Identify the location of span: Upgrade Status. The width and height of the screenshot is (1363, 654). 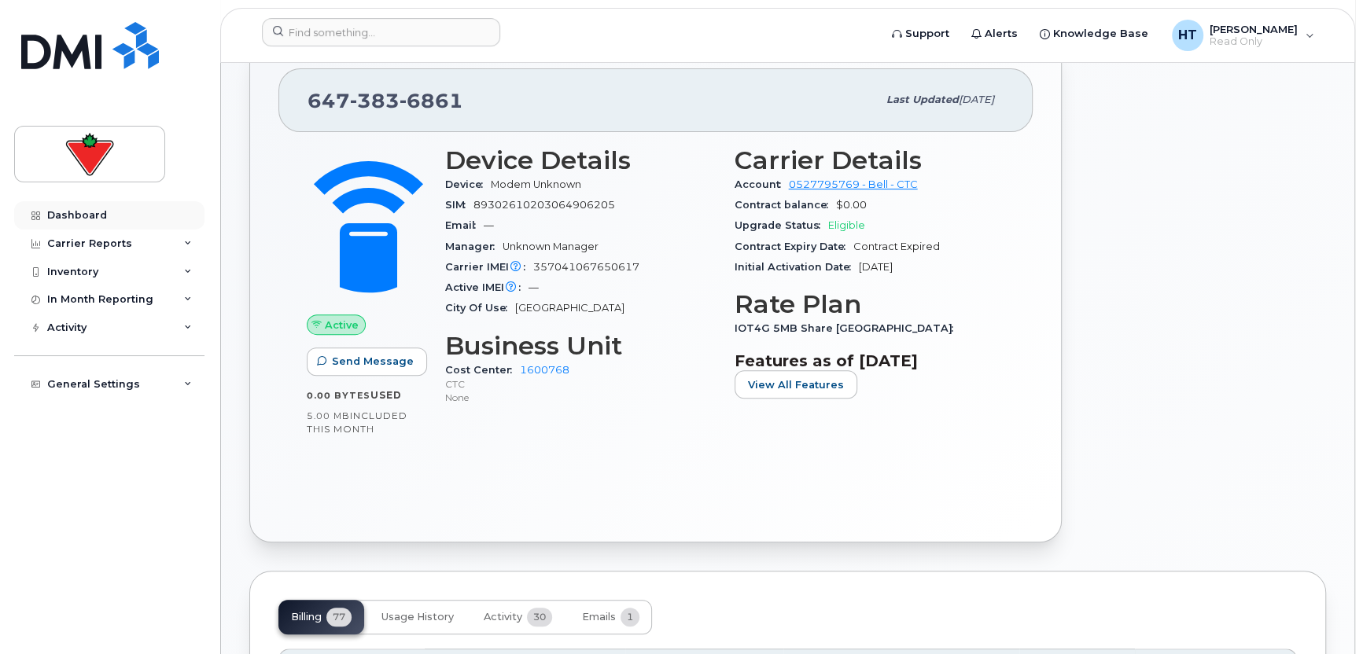
(781, 225).